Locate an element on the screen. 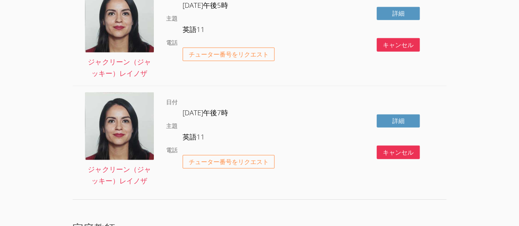 This screenshot has width=519, height=226. a: ジャクリーン（ジャッキー）レイノザ is located at coordinates (119, 139).